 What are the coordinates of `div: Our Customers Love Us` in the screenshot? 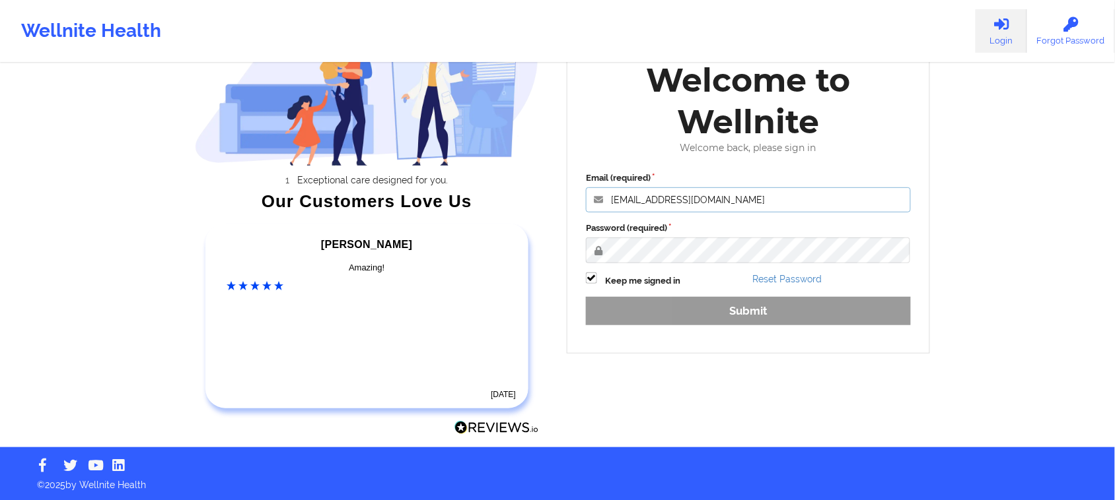 It's located at (367, 201).